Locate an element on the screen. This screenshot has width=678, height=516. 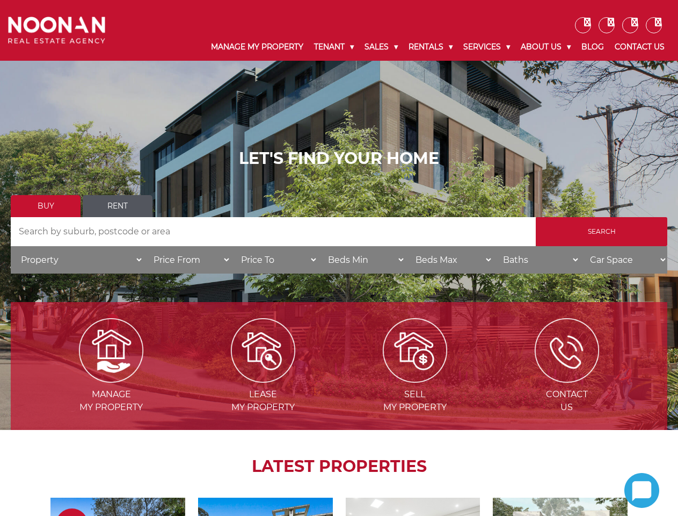
span: Lease my Property is located at coordinates (263, 401).